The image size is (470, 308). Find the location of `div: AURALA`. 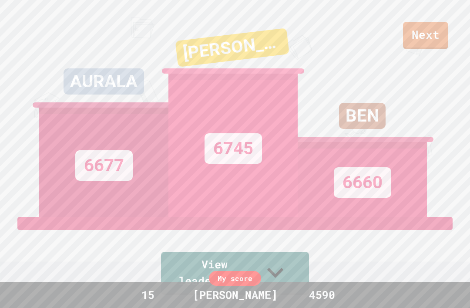

div: AURALA is located at coordinates (104, 81).